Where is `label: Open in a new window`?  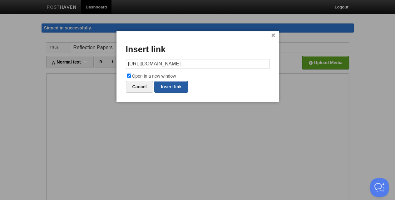
label: Open in a new window is located at coordinates (198, 76).